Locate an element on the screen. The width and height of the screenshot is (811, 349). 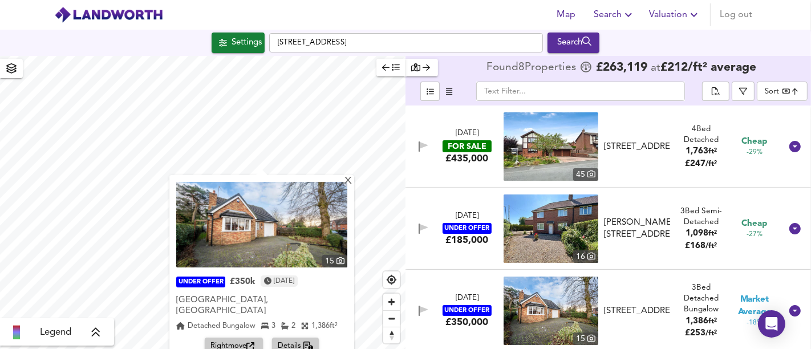
span: Map is located at coordinates (566, 15).